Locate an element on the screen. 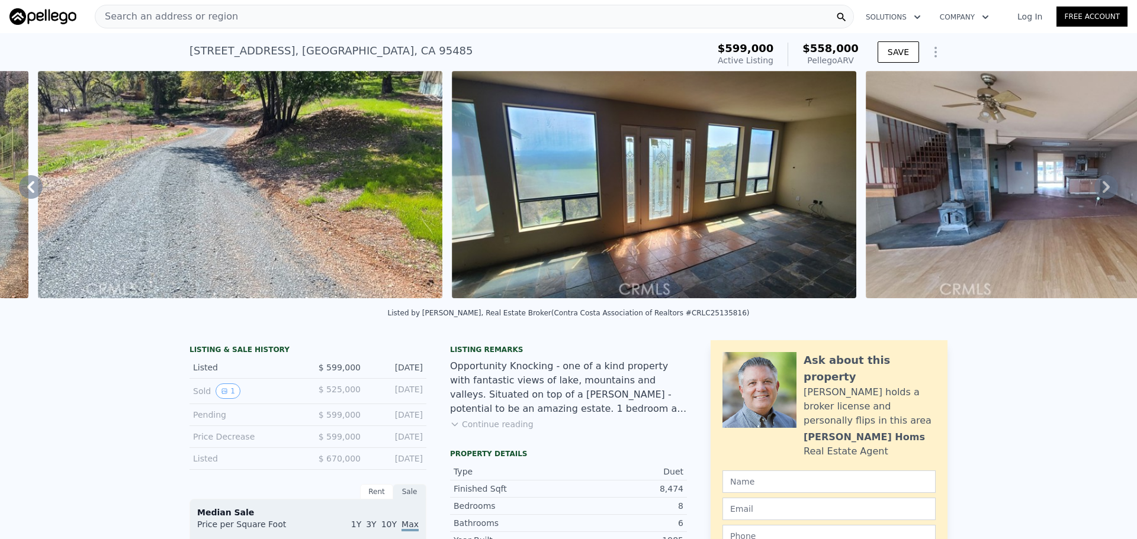  button: View historical data is located at coordinates (228, 391).